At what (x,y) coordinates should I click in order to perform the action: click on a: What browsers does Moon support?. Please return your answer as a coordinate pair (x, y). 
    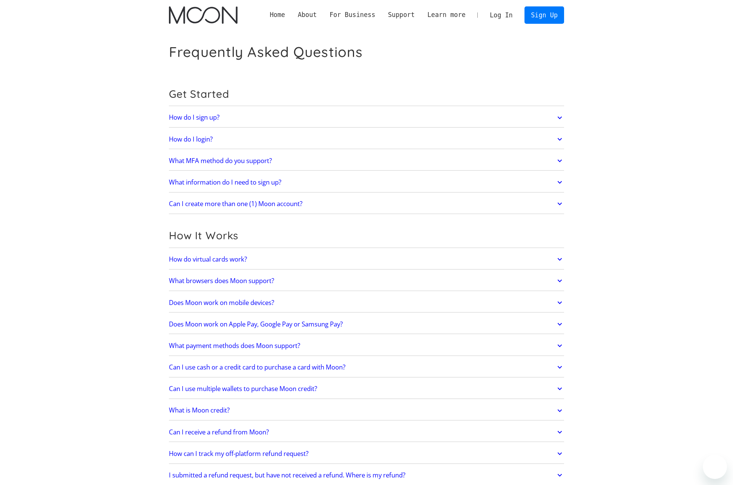
    Looking at the image, I should click on (367, 281).